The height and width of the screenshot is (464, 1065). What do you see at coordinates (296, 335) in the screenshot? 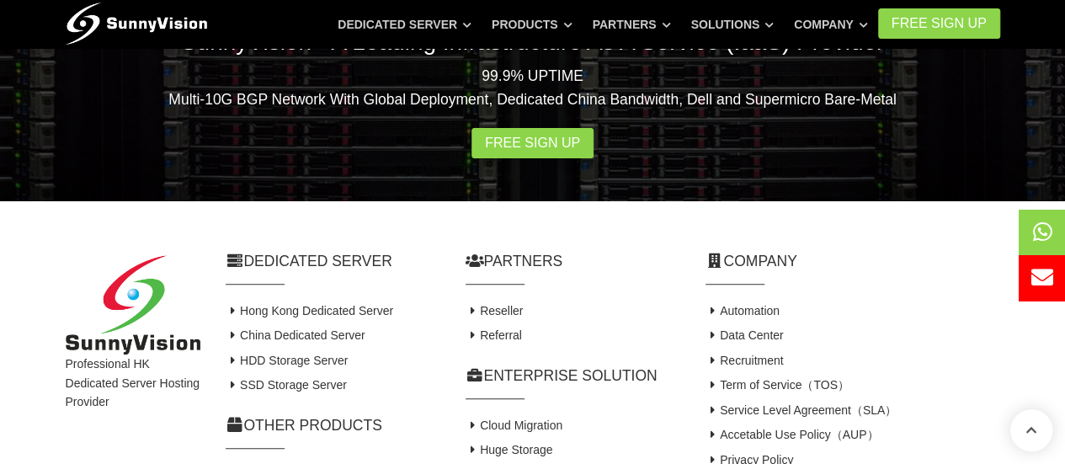
I see `a: China Dedicated Server` at bounding box center [296, 335].